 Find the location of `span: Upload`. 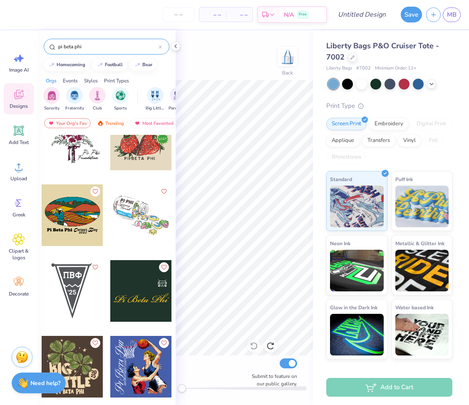

span: Upload is located at coordinates (19, 178).